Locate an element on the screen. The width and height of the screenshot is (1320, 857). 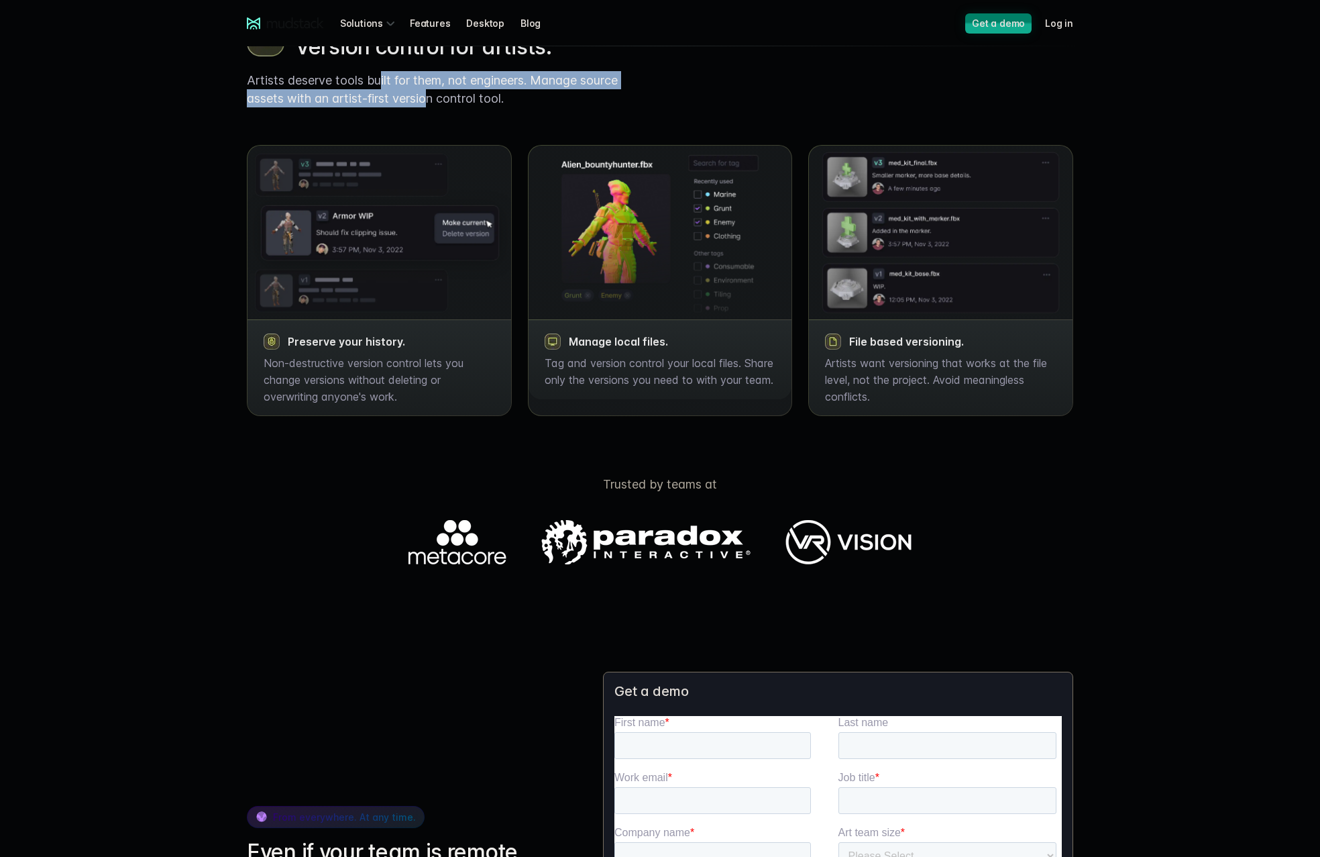
a: Blog is located at coordinates (539, 23).